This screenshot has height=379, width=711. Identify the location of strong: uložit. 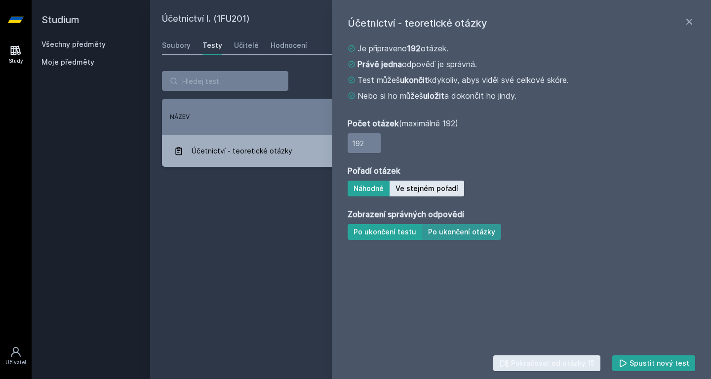
(433, 96).